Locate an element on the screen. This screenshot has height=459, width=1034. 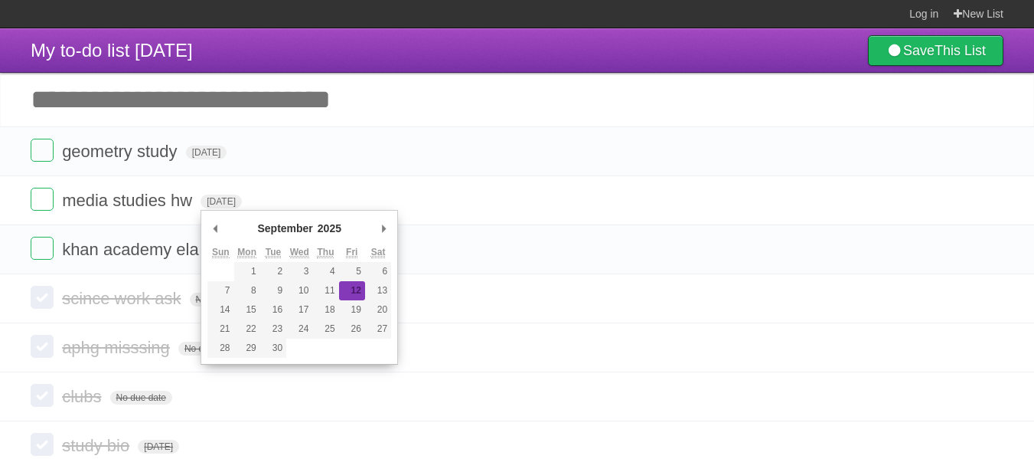
button: 26 is located at coordinates (352, 328).